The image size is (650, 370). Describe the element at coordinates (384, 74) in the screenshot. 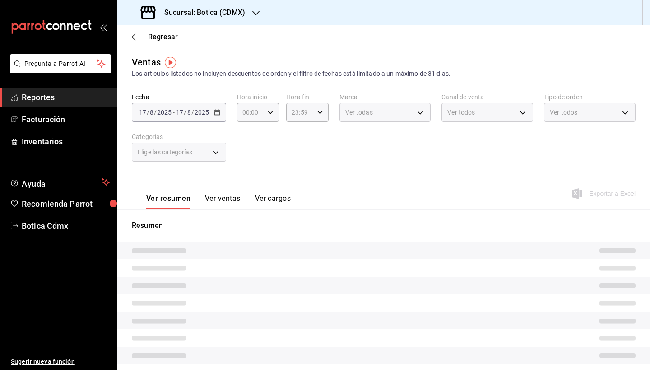

I see `div: Los artículos listados no incluyen descuentos de orden y el filtro de fechas está limitado a un m...` at that location.